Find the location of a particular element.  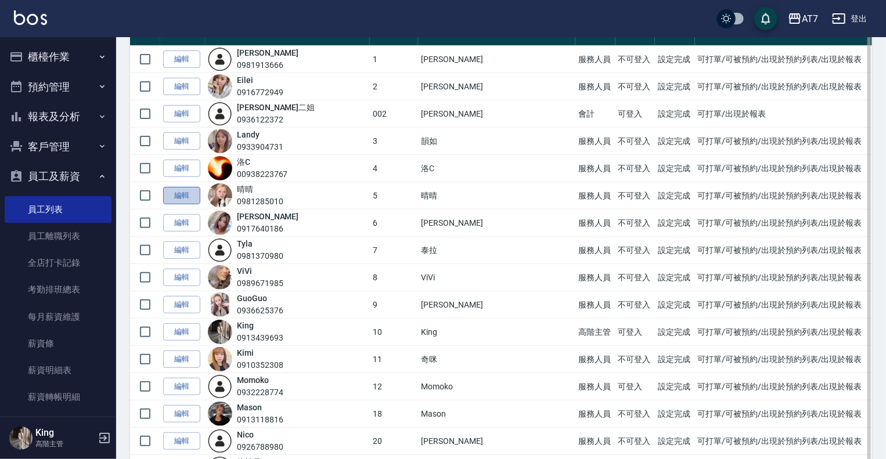

td: 8 is located at coordinates (393, 277).